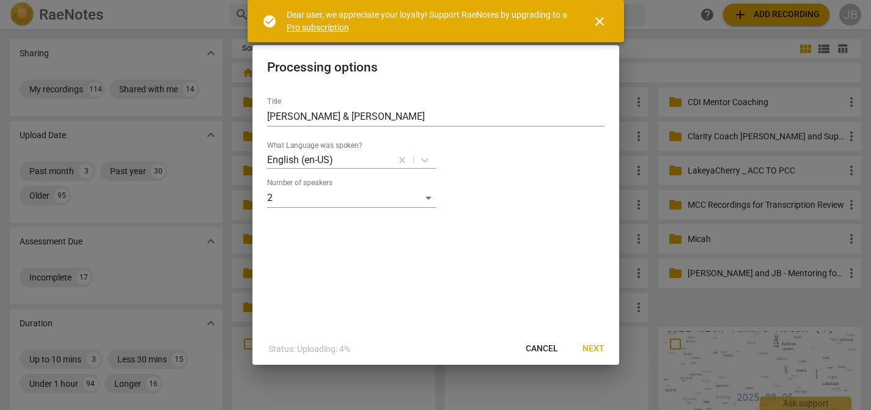 The height and width of the screenshot is (410, 871). What do you see at coordinates (541, 349) in the screenshot?
I see `button: Cancel` at bounding box center [541, 349].